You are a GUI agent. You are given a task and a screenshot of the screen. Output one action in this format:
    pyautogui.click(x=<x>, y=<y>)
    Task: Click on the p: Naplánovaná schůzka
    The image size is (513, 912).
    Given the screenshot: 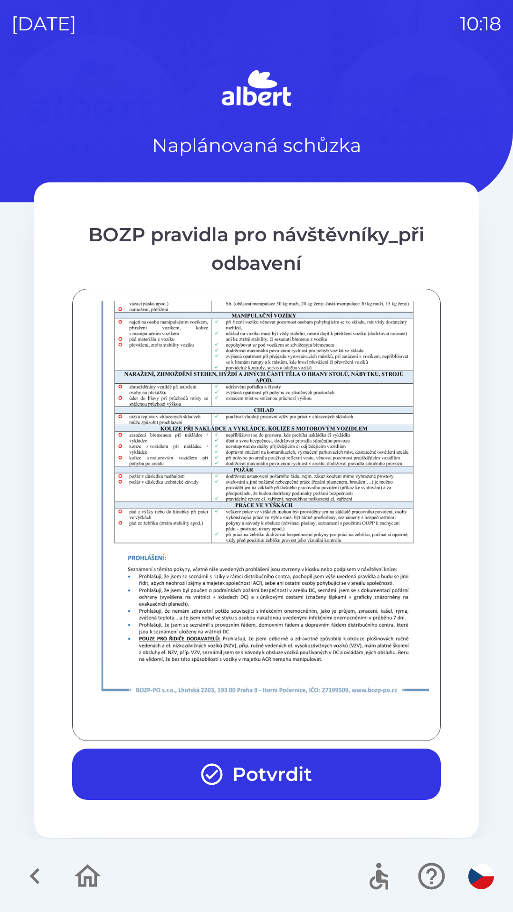 What is the action you would take?
    pyautogui.click(x=257, y=145)
    